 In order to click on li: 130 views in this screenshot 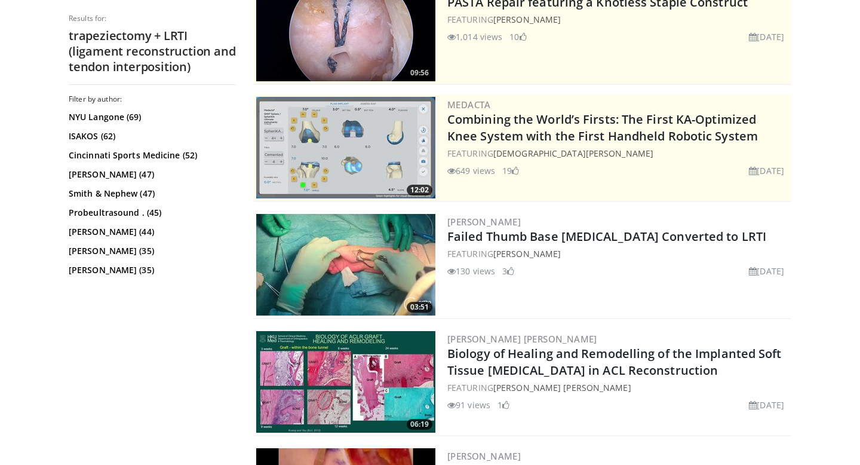, I will do `click(471, 270)`.